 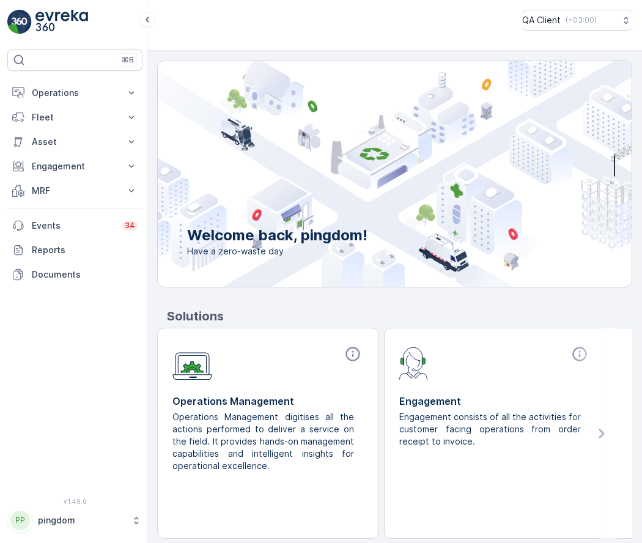 What do you see at coordinates (73, 226) in the screenshot?
I see `p: Events` at bounding box center [73, 226].